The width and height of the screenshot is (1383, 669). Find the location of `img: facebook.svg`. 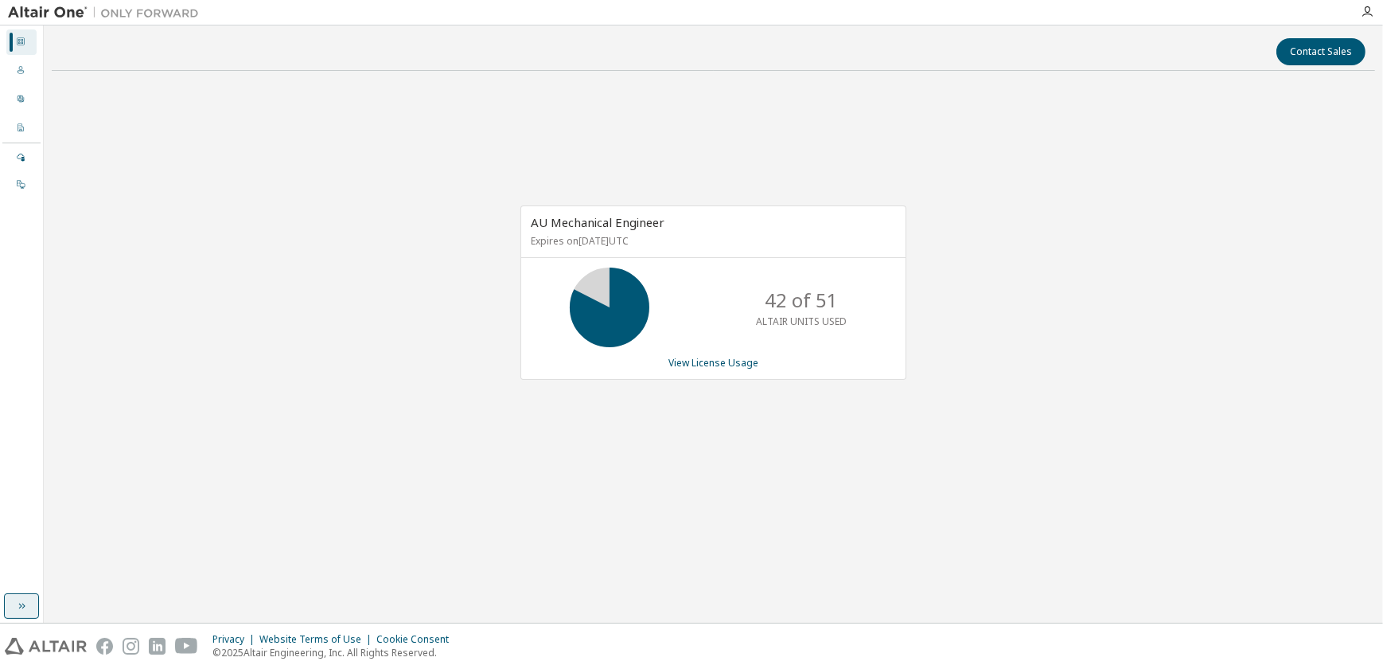

img: facebook.svg is located at coordinates (104, 646).